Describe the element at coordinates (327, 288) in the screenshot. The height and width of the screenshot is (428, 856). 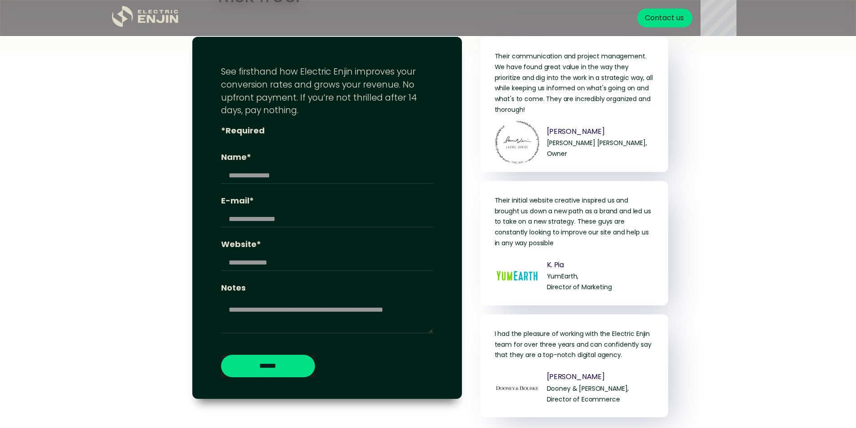
I see `label: Notes` at that location.